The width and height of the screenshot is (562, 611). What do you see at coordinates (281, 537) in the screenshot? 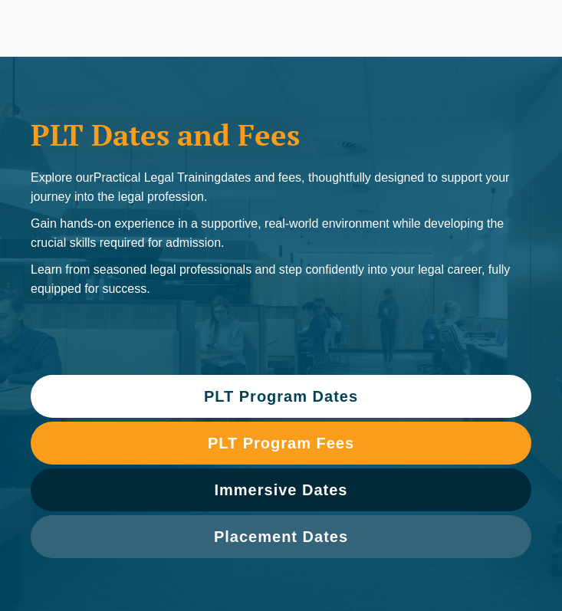
I see `a: Placement Dates` at bounding box center [281, 537].